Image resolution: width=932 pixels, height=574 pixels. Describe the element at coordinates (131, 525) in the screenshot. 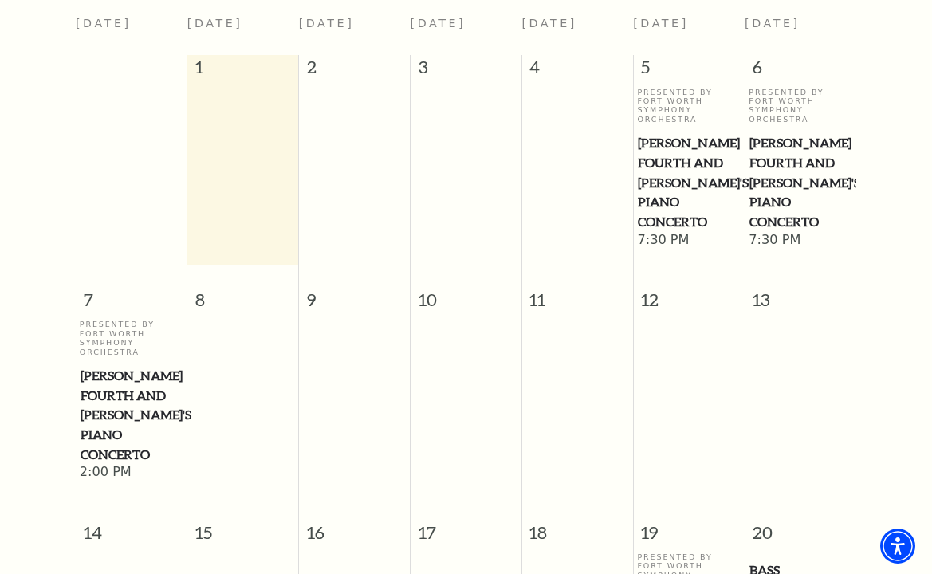

I see `span: 14` at that location.